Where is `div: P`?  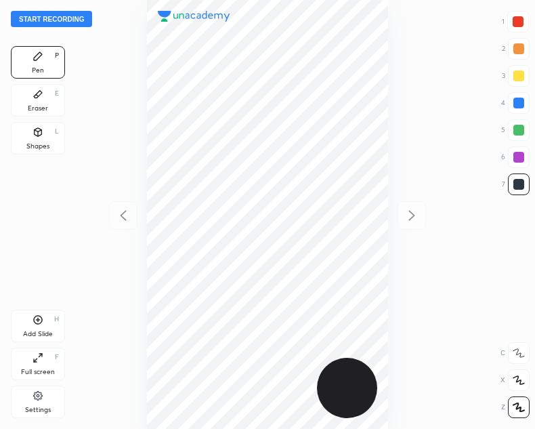
div: P is located at coordinates (57, 56).